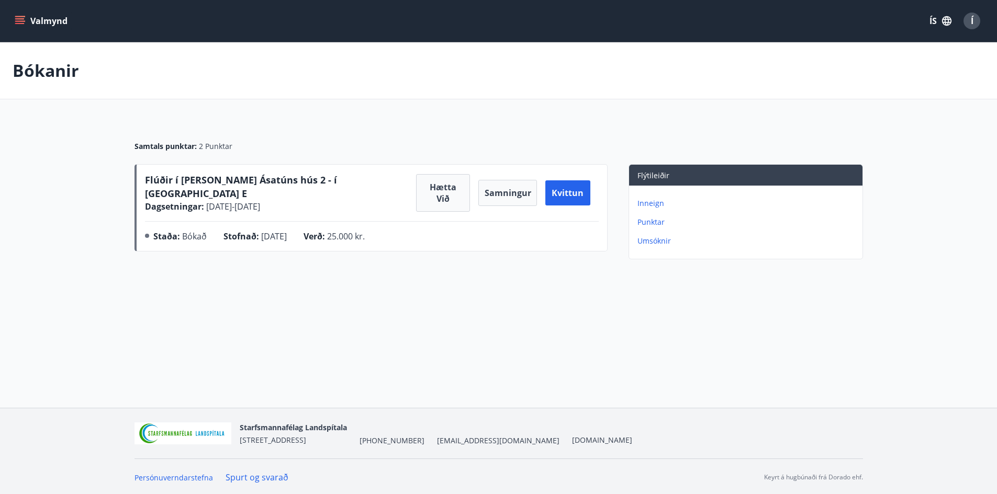 The width and height of the screenshot is (997, 494). Describe the element at coordinates (972, 21) in the screenshot. I see `span: Í` at that location.